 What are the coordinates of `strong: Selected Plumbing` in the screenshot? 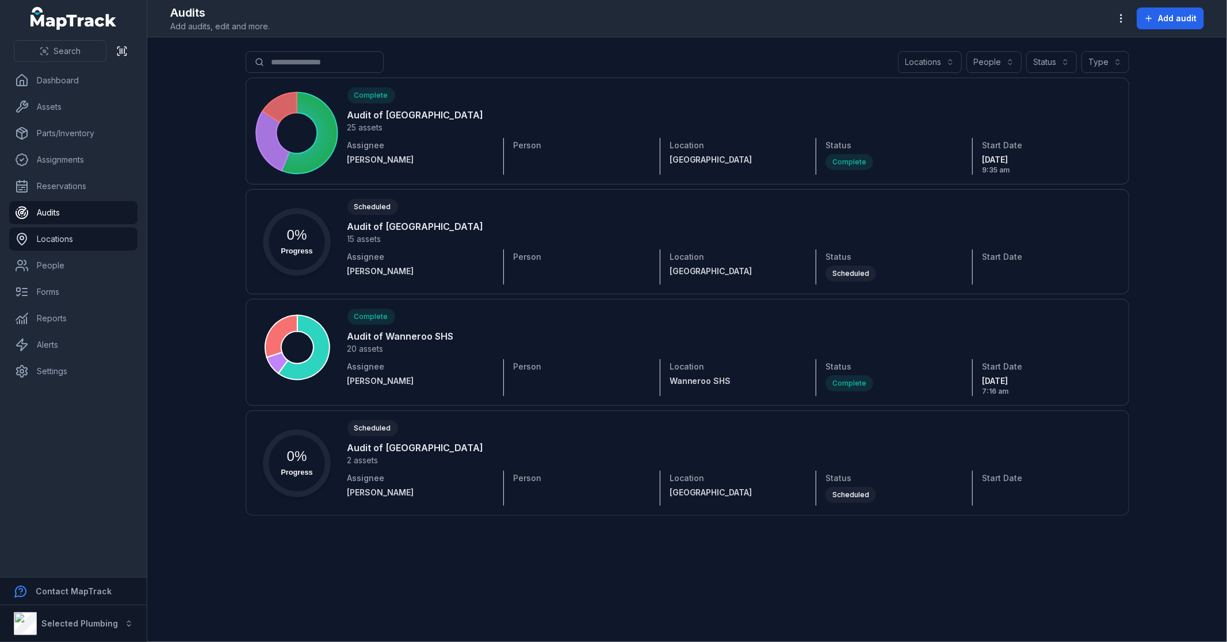 It's located at (79, 623).